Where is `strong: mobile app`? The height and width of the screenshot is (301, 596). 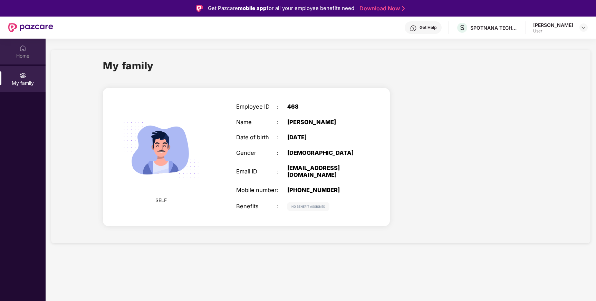 strong: mobile app is located at coordinates (252, 8).